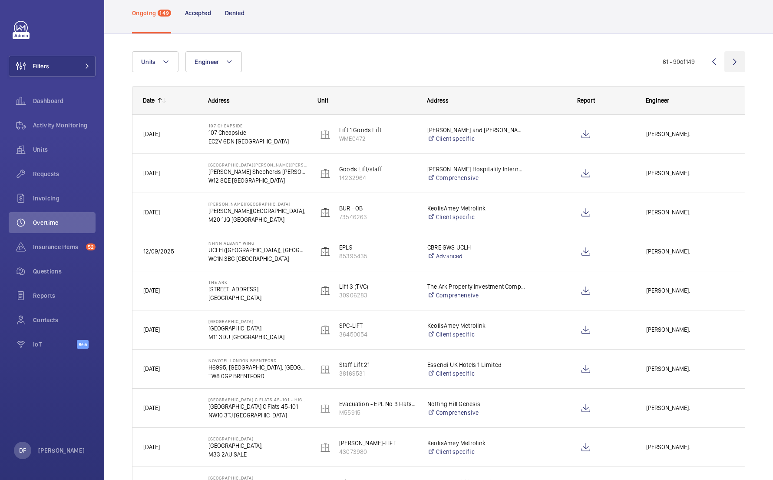  Describe the element at coordinates (378, 373) in the screenshot. I see `p: 38169531` at that location.